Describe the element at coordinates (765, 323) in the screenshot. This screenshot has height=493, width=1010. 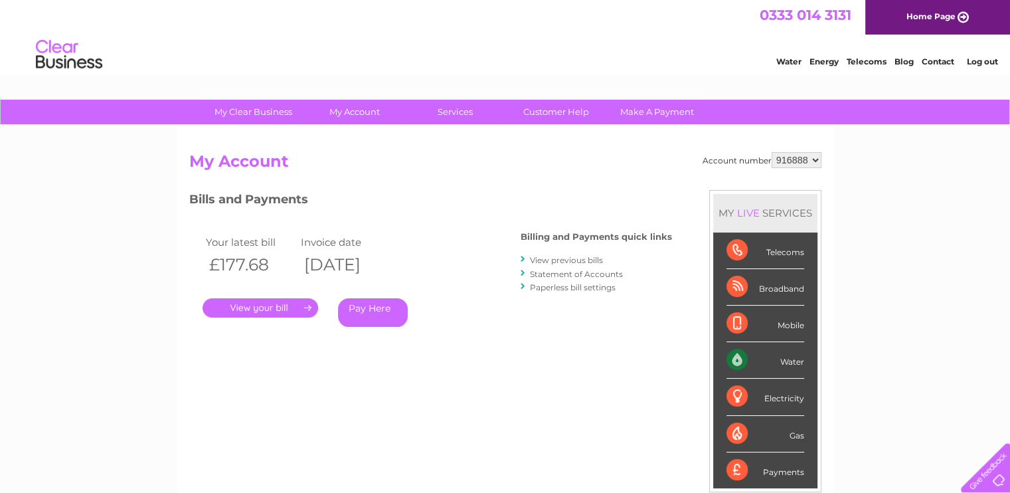
I see `div: Mobile` at that location.